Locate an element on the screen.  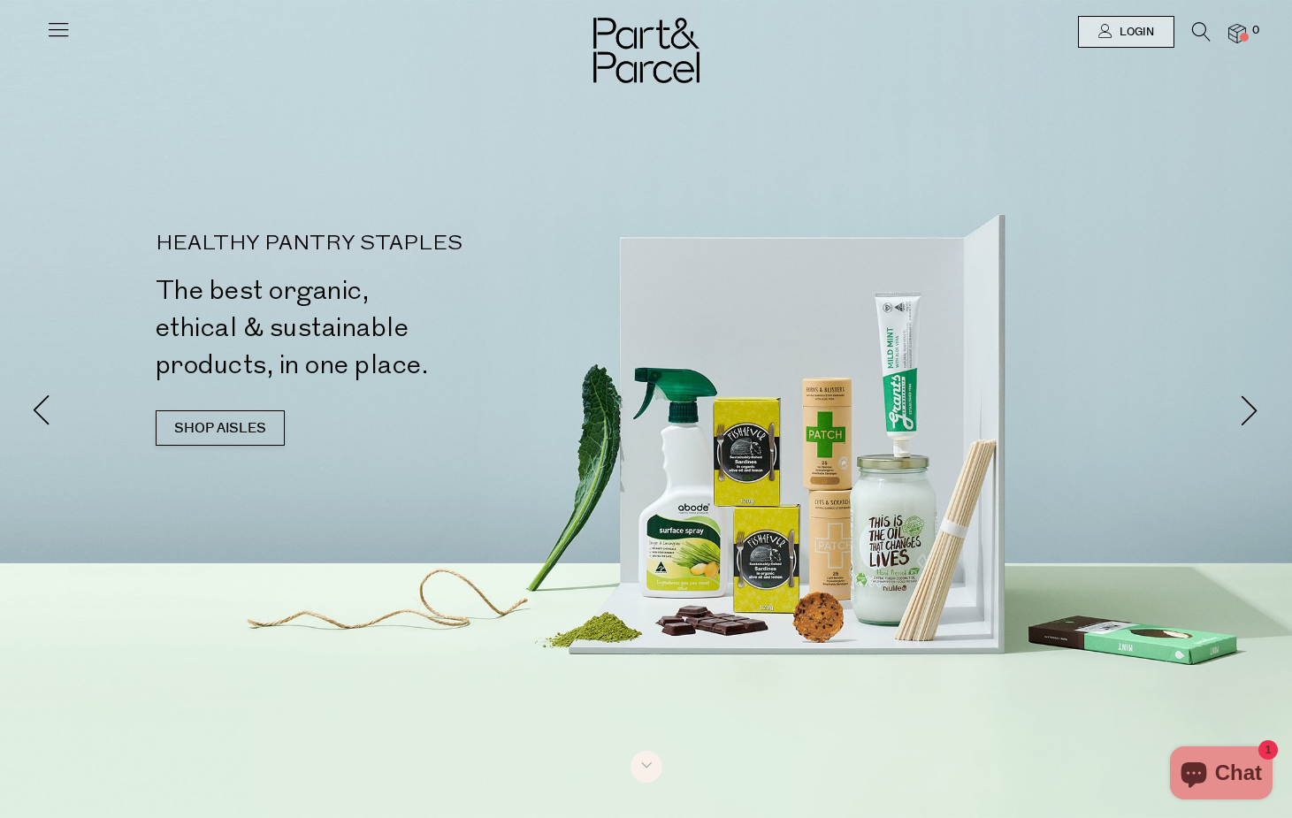
inbox-online-store-chat: Shopify online store chat is located at coordinates (1221, 775).